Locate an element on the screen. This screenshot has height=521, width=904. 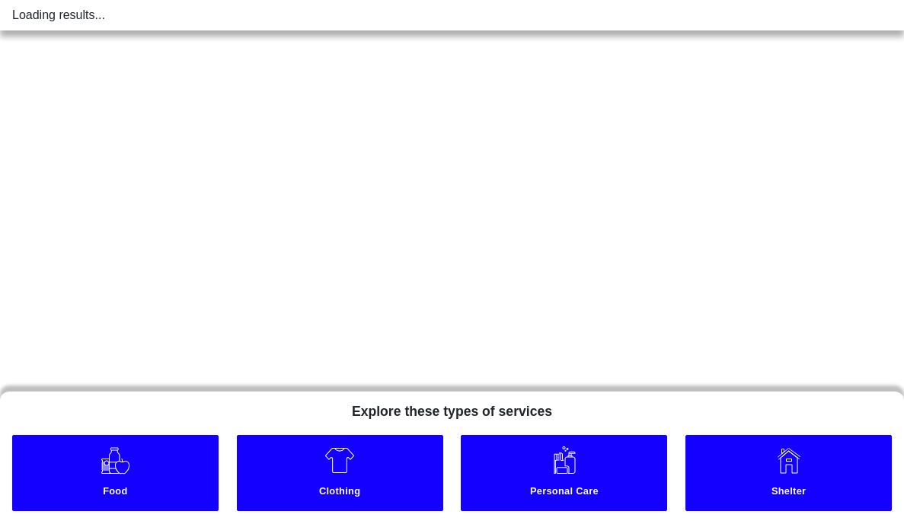
a: Food is located at coordinates (115, 473).